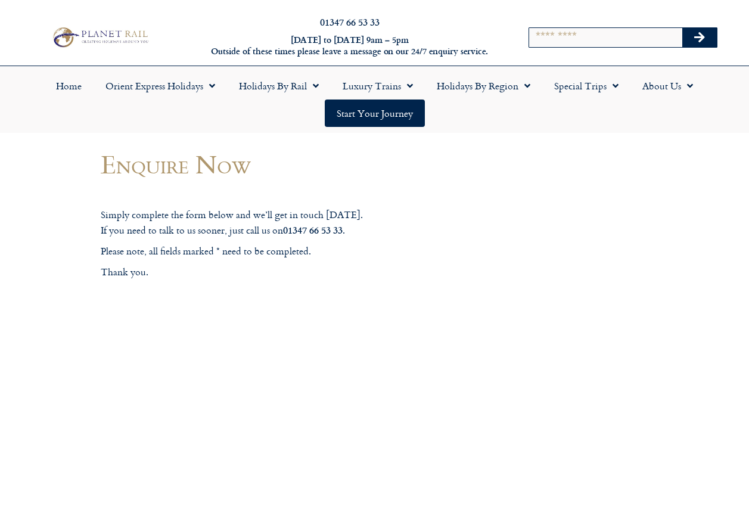 The image size is (749, 522). Describe the element at coordinates (700, 38) in the screenshot. I see `button: Search` at that location.